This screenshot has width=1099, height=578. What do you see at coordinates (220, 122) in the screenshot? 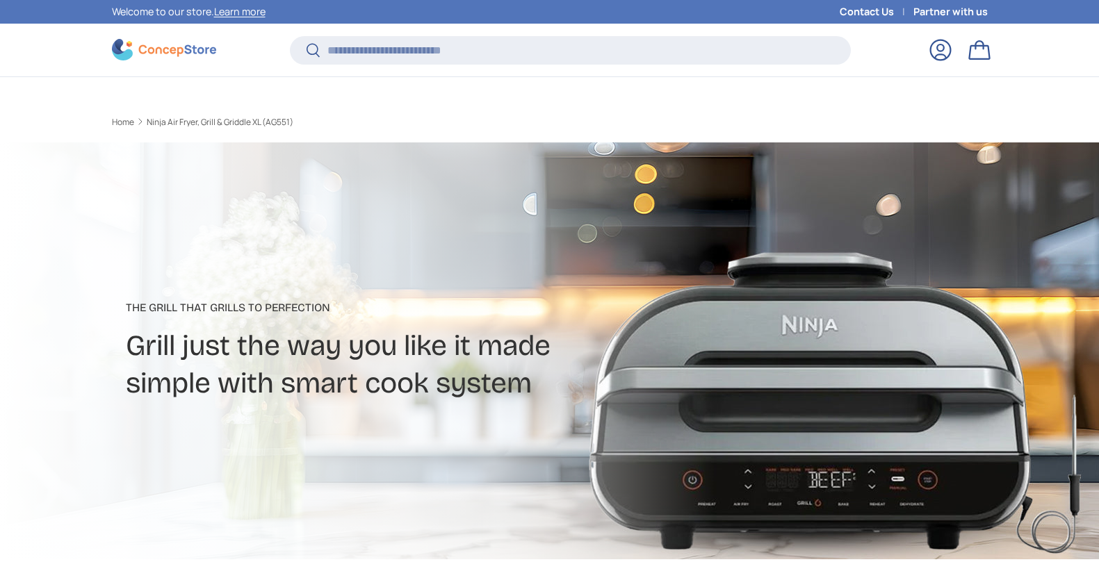
I see `a: Ninja Air Fryer, Grill & Griddle XL (AG551)` at bounding box center [220, 122].